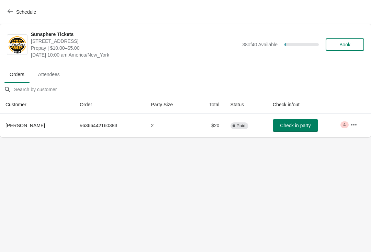 This screenshot has height=252, width=371. Describe the element at coordinates (241, 126) in the screenshot. I see `span: Paid` at that location.